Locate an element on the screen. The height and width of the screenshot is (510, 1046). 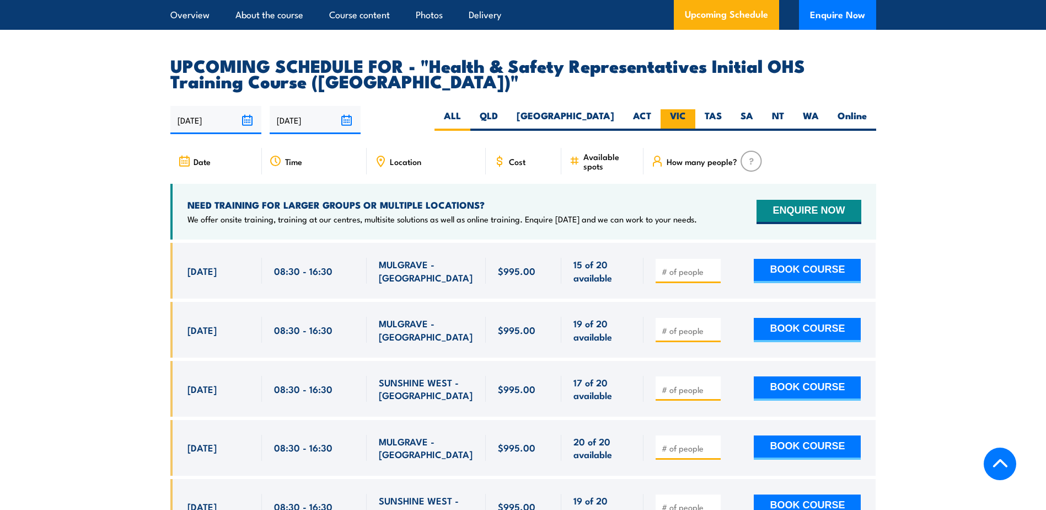
span: 17 of 20 available is located at coordinates (602, 388).